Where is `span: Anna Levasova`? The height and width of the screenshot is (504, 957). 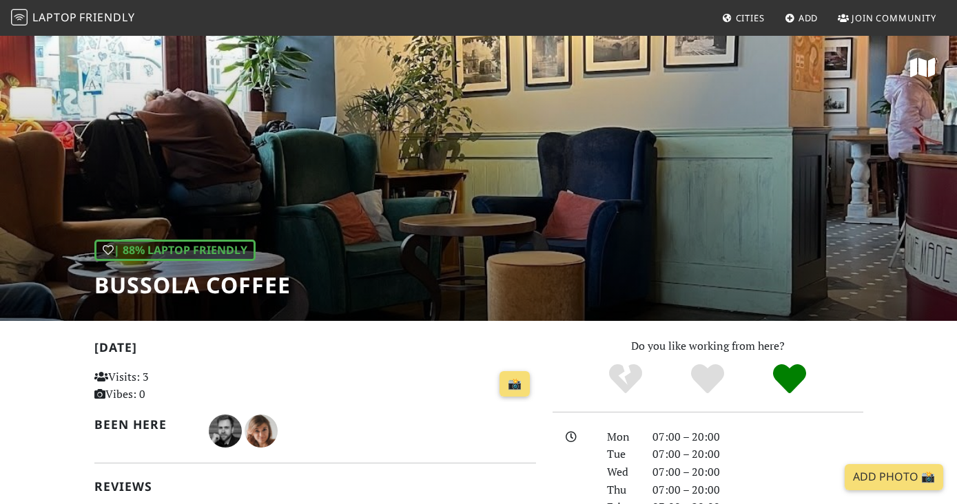 span: Anna Levasova is located at coordinates (261, 430).